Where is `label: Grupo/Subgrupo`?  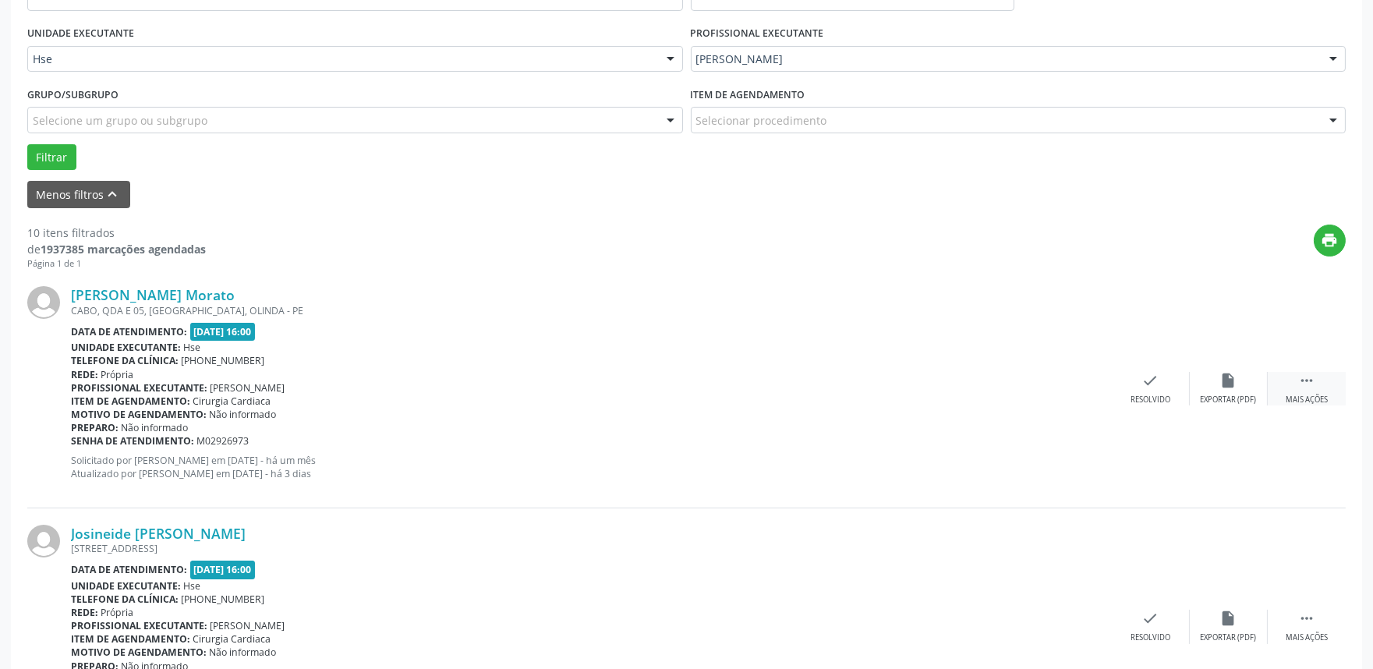 label: Grupo/Subgrupo is located at coordinates (72, 94).